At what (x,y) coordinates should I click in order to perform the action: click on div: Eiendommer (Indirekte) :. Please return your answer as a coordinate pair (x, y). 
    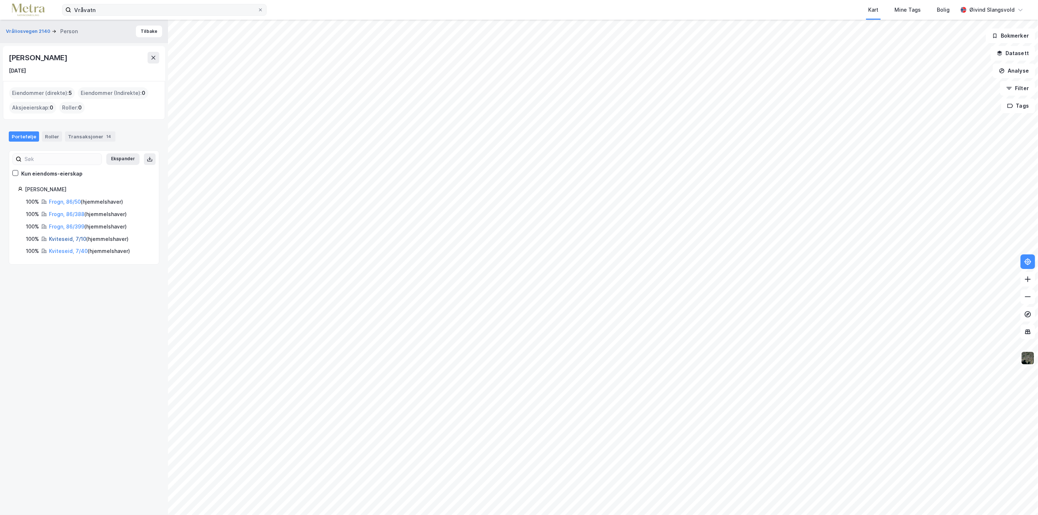
    Looking at the image, I should click on (113, 93).